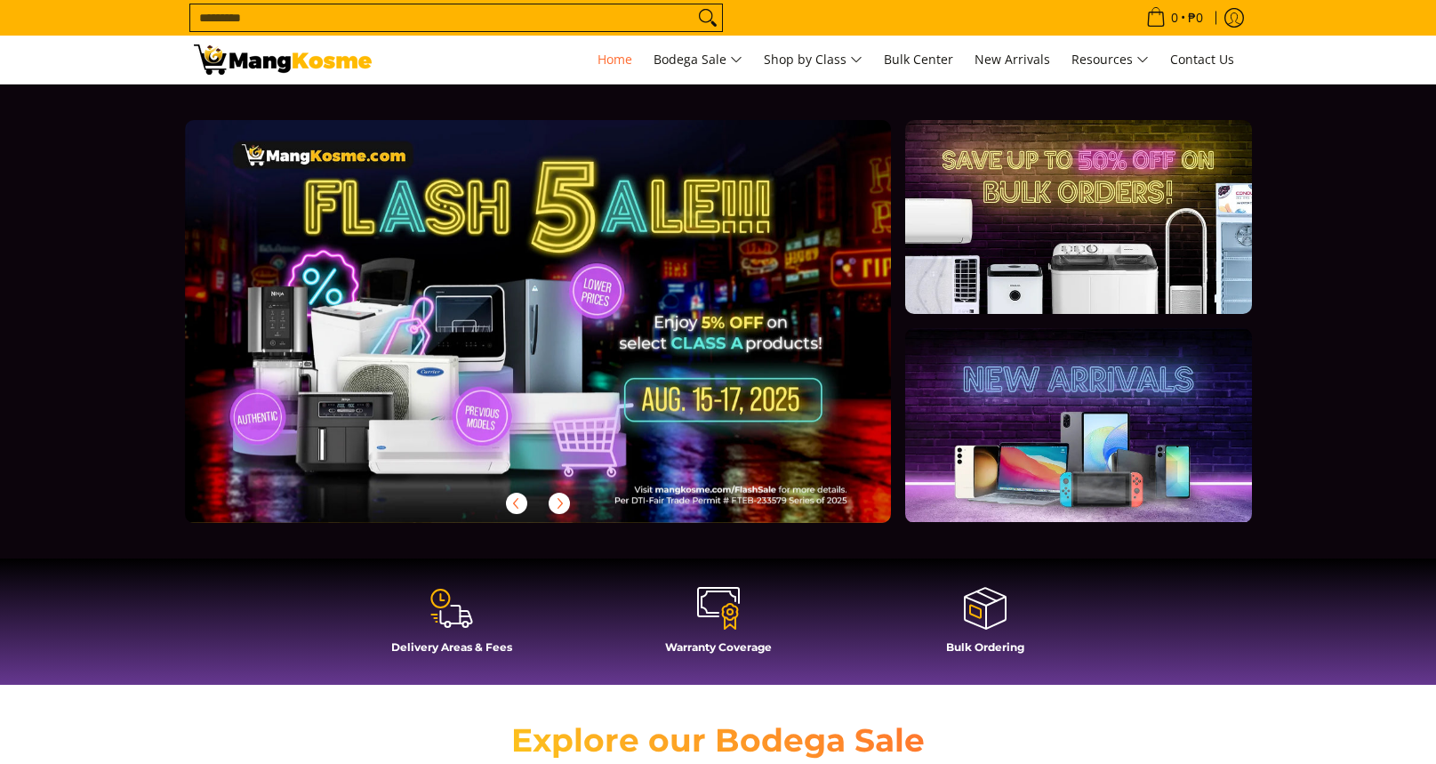  Describe the element at coordinates (452, 626) in the screenshot. I see `a: Delivery Areas & Fees` at that location.